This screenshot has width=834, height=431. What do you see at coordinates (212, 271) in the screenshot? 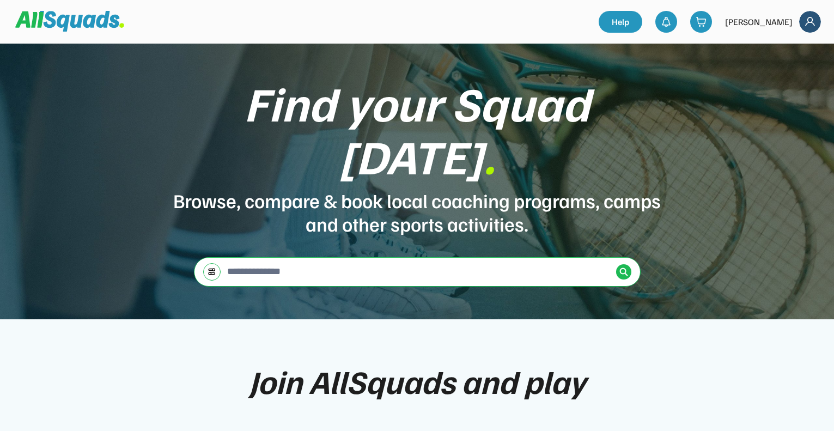
I see `img: settings-03.svg` at bounding box center [212, 271].